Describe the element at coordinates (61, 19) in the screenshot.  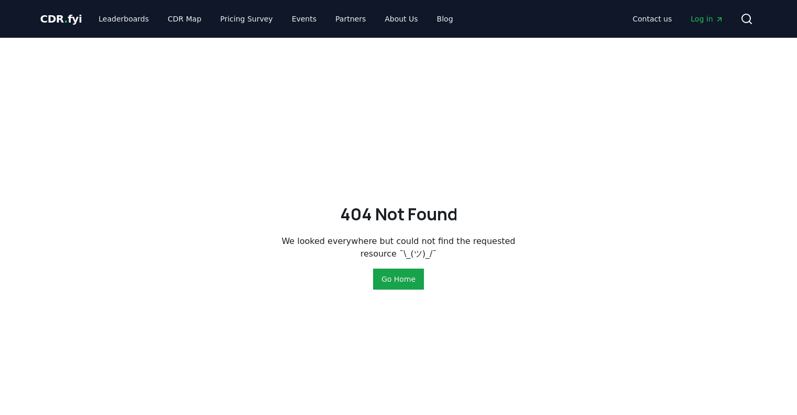
I see `a: CDR.fyi` at that location.